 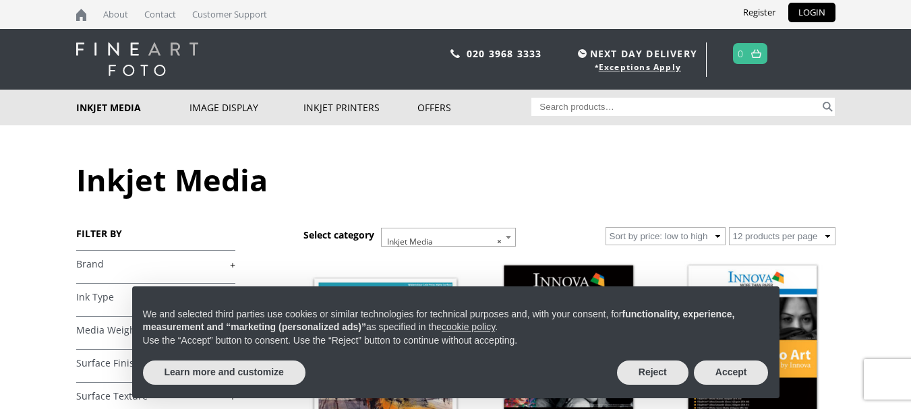 I want to click on strong: functionality, experience, measurement and “marketing (personalized ads)”, so click(x=439, y=321).